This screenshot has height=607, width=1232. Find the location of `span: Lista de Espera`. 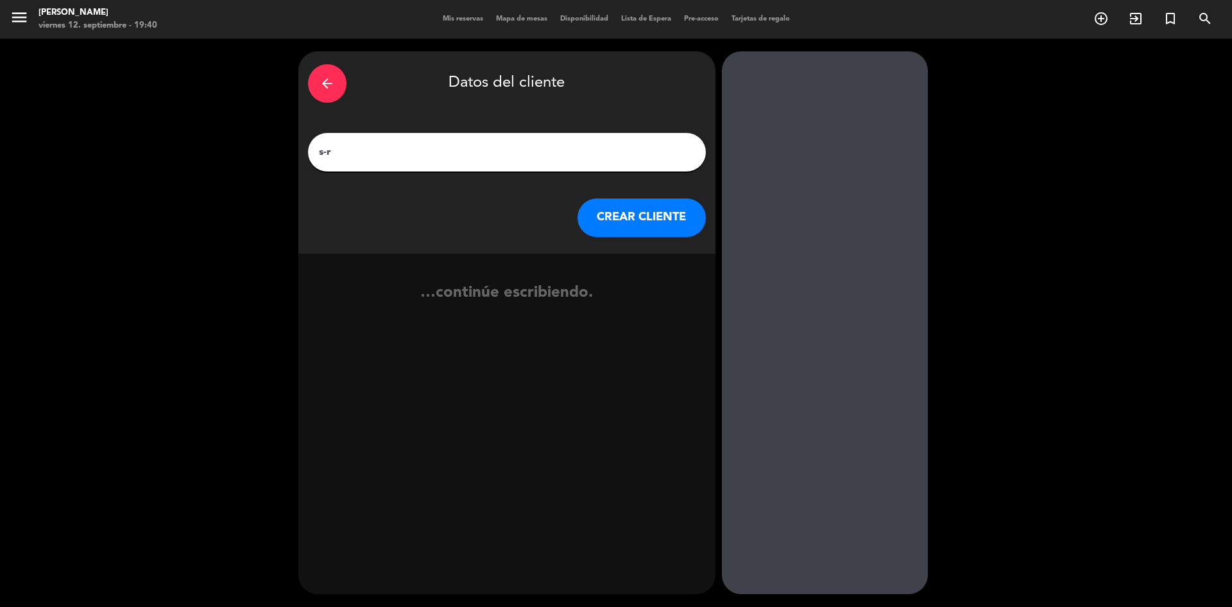

span: Lista de Espera is located at coordinates (646, 19).